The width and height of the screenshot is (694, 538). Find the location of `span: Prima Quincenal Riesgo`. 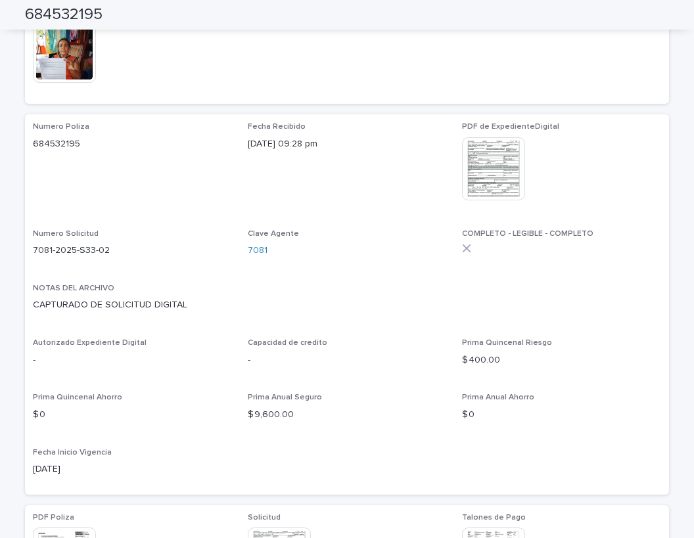

span: Prima Quincenal Riesgo is located at coordinates (506, 343).